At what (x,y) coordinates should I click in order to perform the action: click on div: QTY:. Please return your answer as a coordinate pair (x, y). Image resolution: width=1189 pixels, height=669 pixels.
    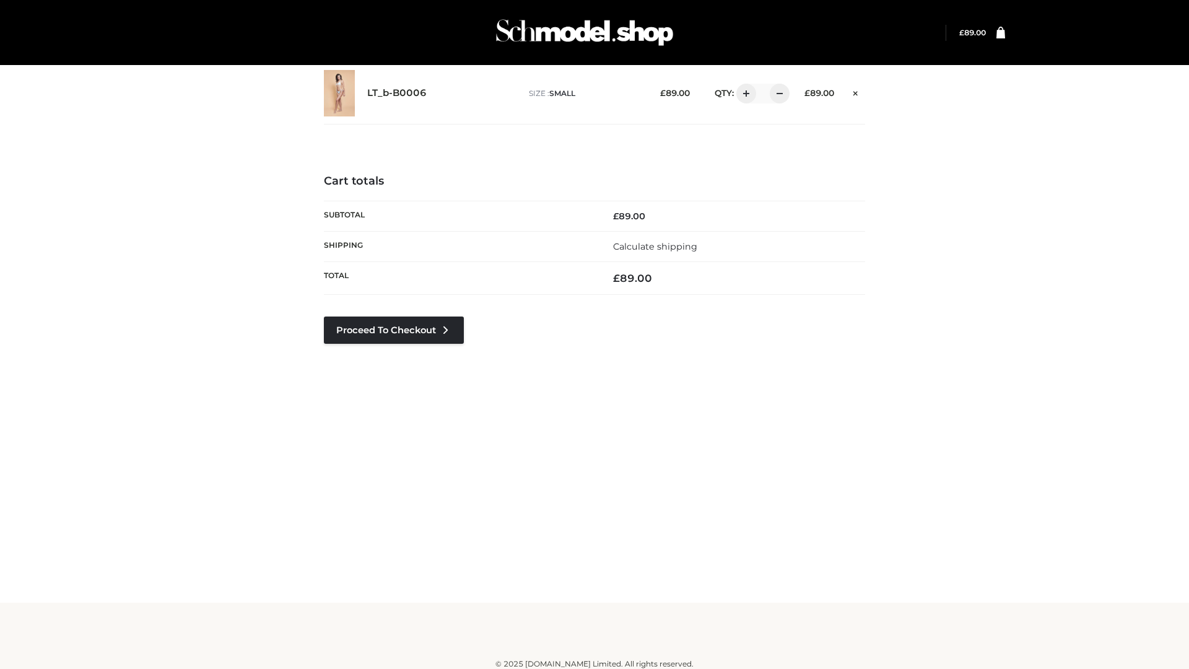
    Looking at the image, I should click on (744, 94).